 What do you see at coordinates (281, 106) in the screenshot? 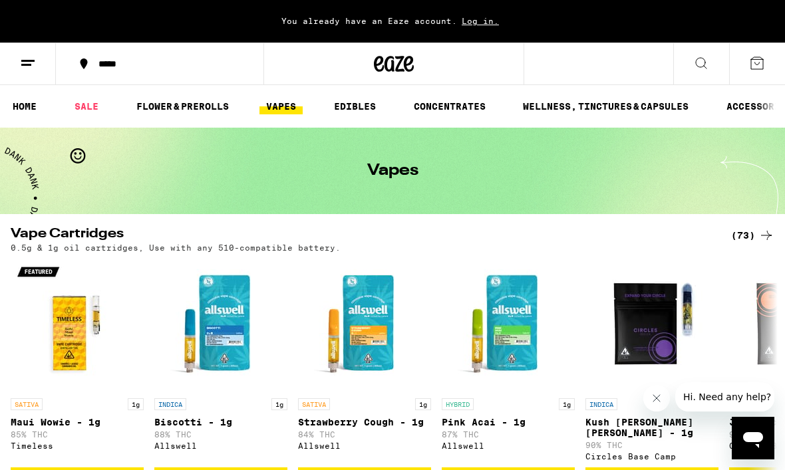
I see `a: VAPES` at bounding box center [281, 106].